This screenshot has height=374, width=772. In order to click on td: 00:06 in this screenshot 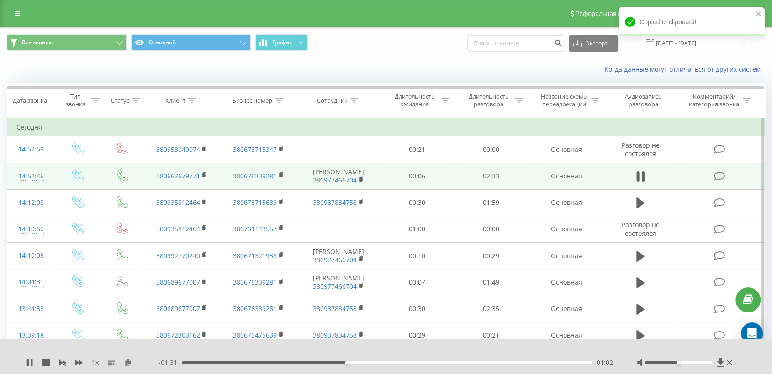, I will do `click(417, 176)`.